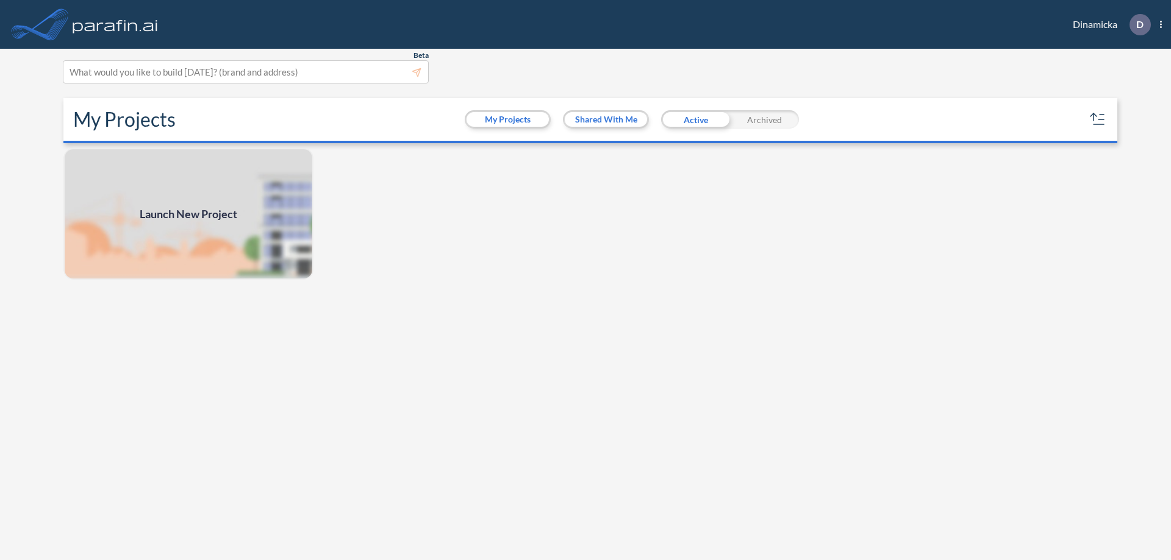 The height and width of the screenshot is (560, 1171). What do you see at coordinates (764, 120) in the screenshot?
I see `div: Archived` at bounding box center [764, 120].